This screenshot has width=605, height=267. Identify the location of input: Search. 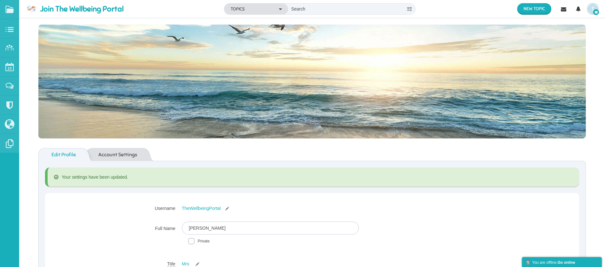
(346, 9).